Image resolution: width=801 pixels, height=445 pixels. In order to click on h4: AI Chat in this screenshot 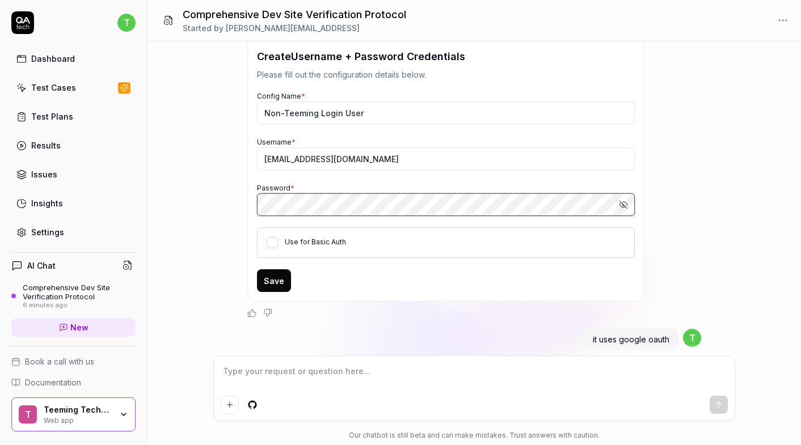, I will do `click(41, 265)`.